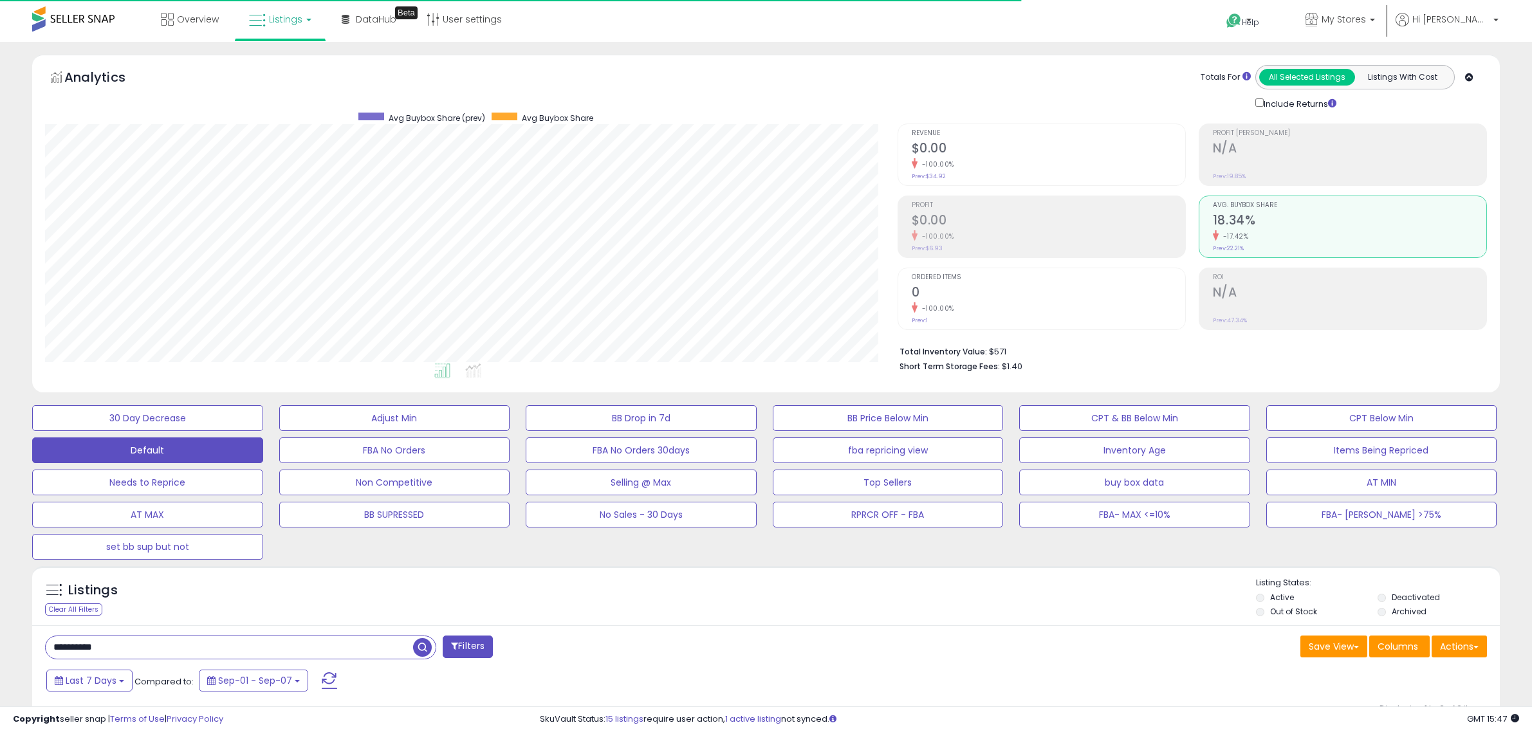 Image resolution: width=1532 pixels, height=732 pixels. I want to click on div: Totals For, so click(1226, 77).